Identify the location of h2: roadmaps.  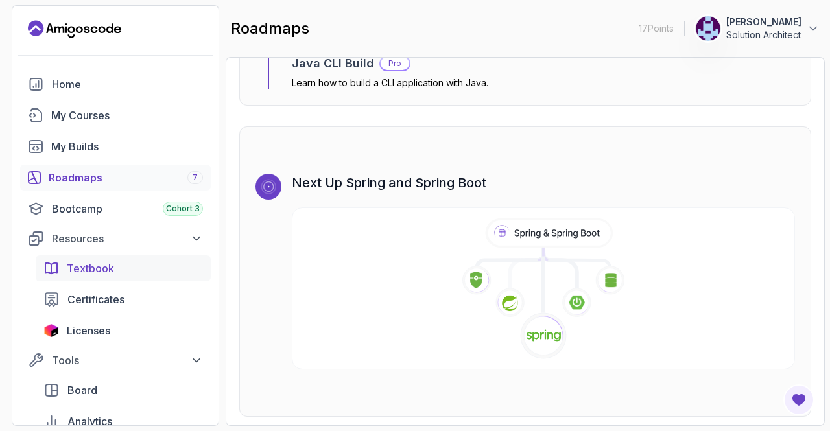
(270, 29).